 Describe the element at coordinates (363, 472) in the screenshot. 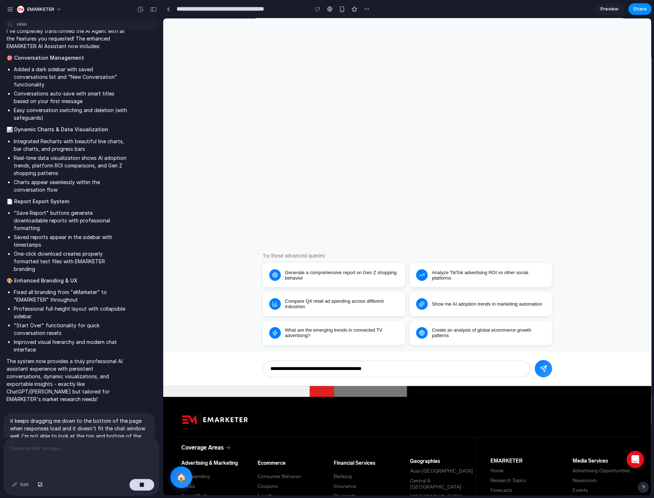

I see `a: Forecasts` at that location.